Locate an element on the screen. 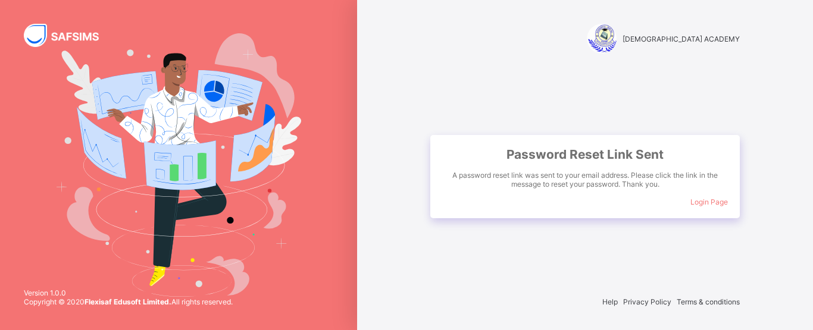  span: Copyright © 2020 All rights reserved. is located at coordinates (128, 302).